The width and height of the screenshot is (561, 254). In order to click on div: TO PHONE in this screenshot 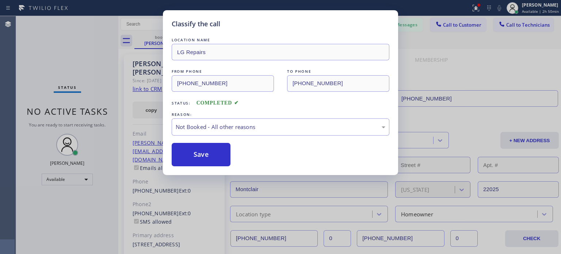, I will do `click(338, 71)`.